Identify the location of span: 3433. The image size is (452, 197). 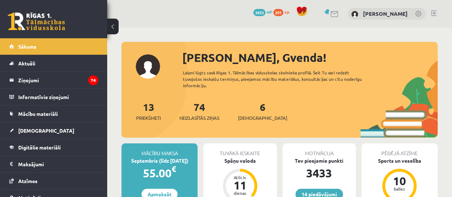
(259, 13).